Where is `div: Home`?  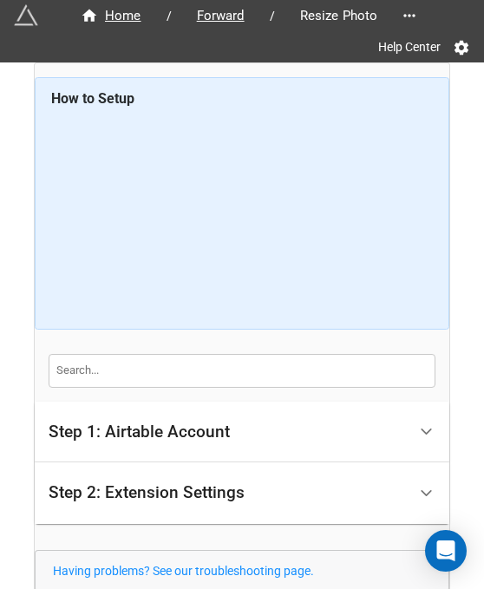 div: Home is located at coordinates (111, 16).